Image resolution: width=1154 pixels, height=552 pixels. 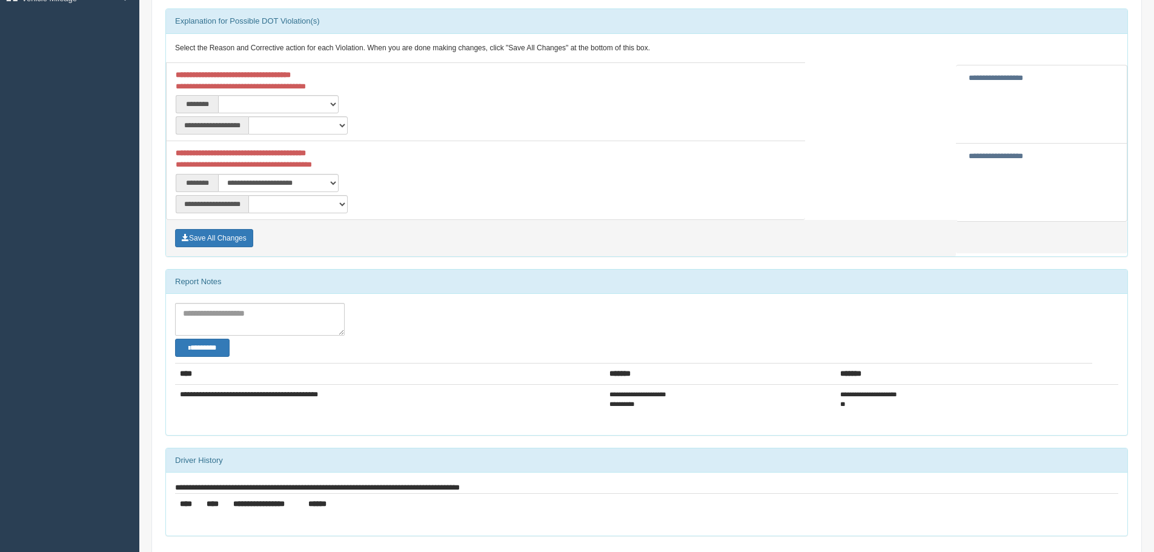 What do you see at coordinates (646, 460) in the screenshot?
I see `div: Driver History` at bounding box center [646, 460].